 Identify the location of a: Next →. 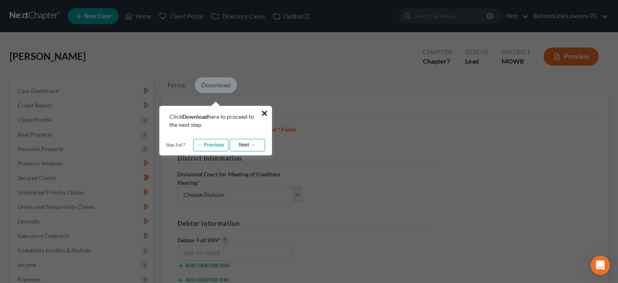
(247, 145).